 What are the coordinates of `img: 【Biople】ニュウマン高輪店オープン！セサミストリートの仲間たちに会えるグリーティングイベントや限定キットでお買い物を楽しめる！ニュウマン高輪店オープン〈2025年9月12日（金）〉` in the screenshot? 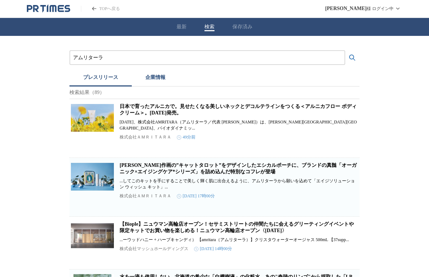 It's located at (92, 235).